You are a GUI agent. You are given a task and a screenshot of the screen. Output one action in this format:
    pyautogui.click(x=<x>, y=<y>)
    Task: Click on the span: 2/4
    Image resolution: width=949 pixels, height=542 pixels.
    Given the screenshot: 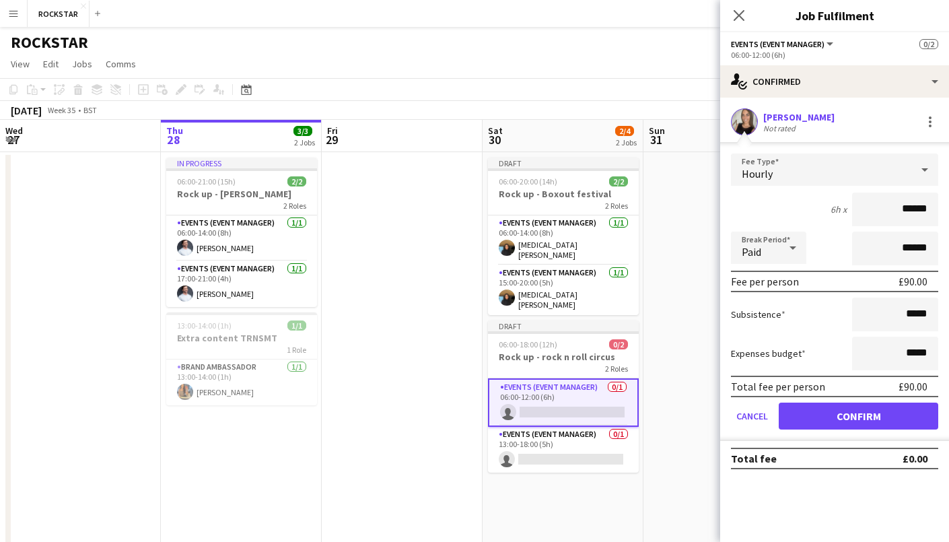 What is the action you would take?
    pyautogui.click(x=624, y=131)
    